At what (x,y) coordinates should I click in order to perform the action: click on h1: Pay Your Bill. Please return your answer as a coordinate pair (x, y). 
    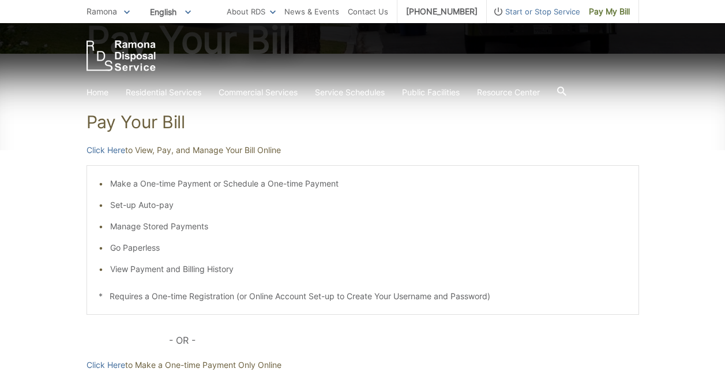
    Looking at the image, I should click on (363, 122).